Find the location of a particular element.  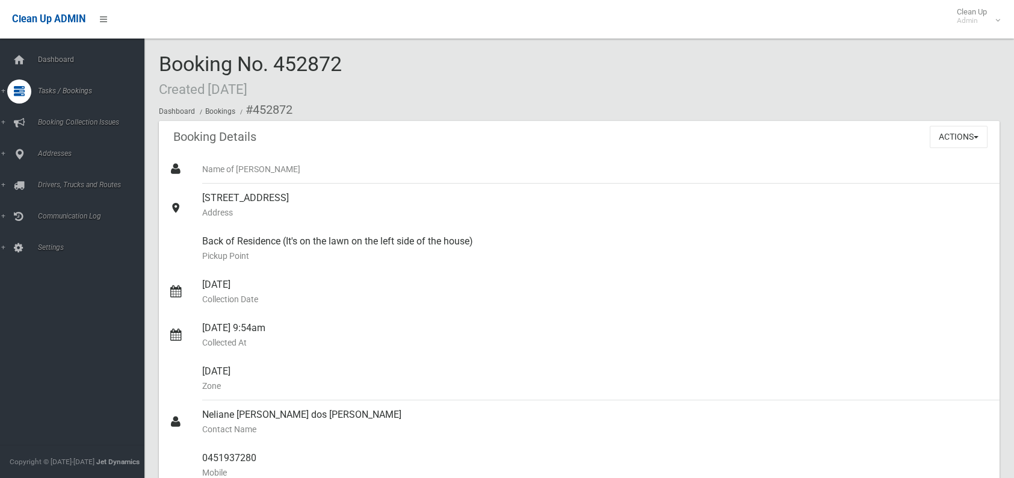

small: Collected At is located at coordinates (596, 342).